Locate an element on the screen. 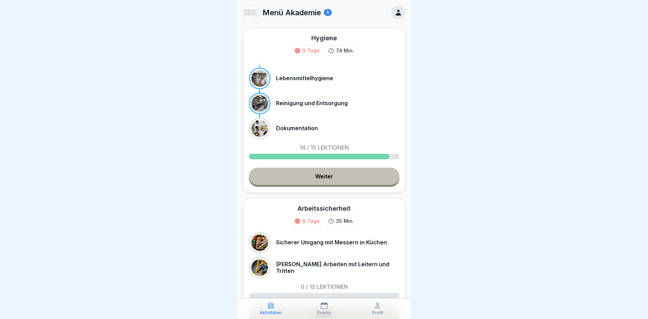 The width and height of the screenshot is (648, 319). div: Arbeitssicherheit is located at coordinates (324, 208).